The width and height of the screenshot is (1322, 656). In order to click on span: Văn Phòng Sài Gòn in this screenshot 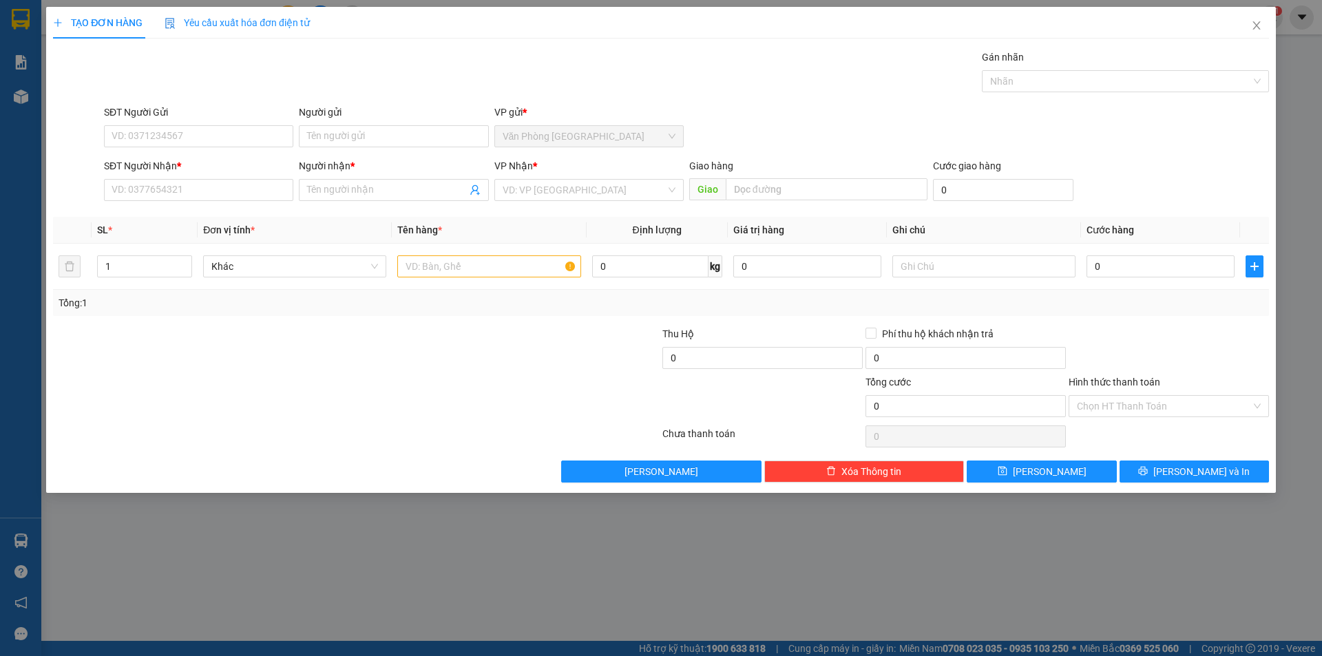, I will do `click(589, 136)`.